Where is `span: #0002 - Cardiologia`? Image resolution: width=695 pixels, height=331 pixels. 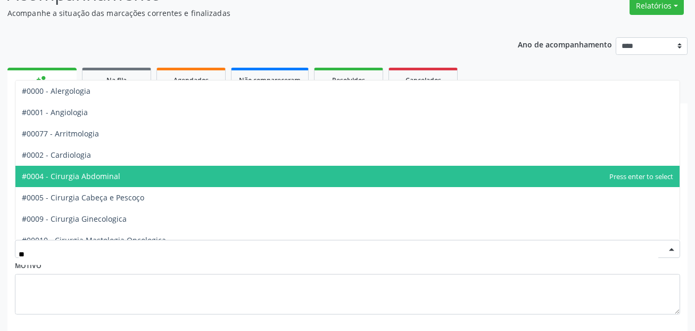 span: #0002 - Cardiologia is located at coordinates (56, 154).